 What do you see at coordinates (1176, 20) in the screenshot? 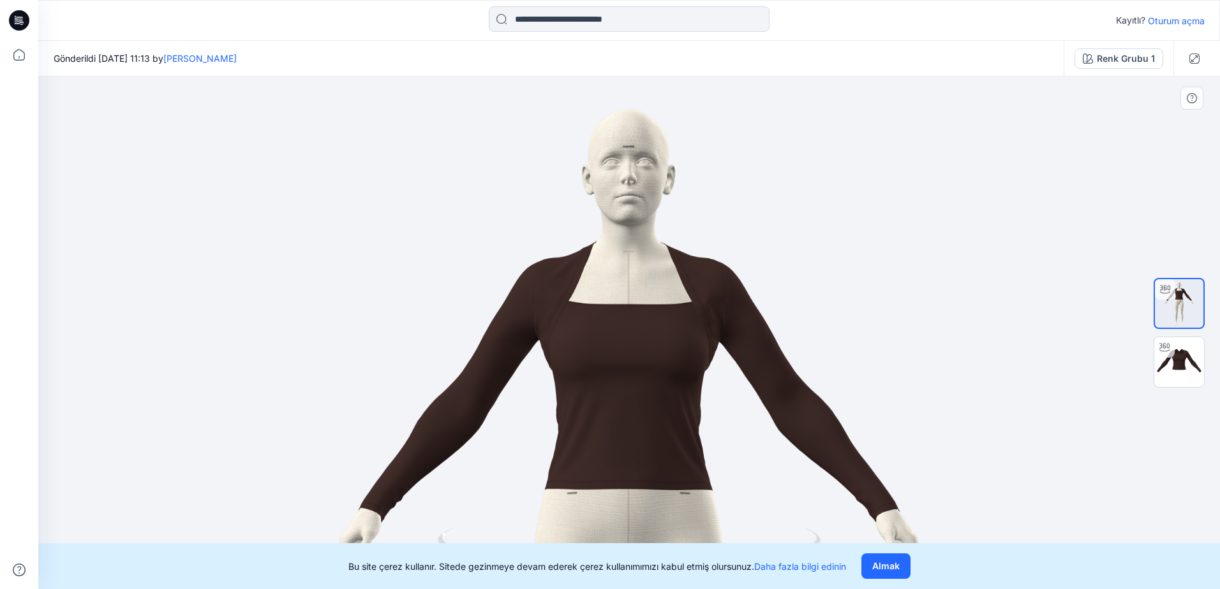
I see `p: Oturum açma` at bounding box center [1176, 20].